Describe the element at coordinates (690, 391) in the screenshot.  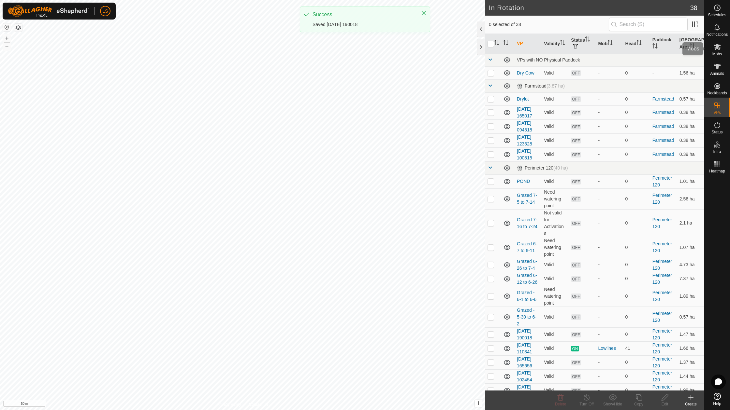
I see `td: 1.99 ha` at that location.